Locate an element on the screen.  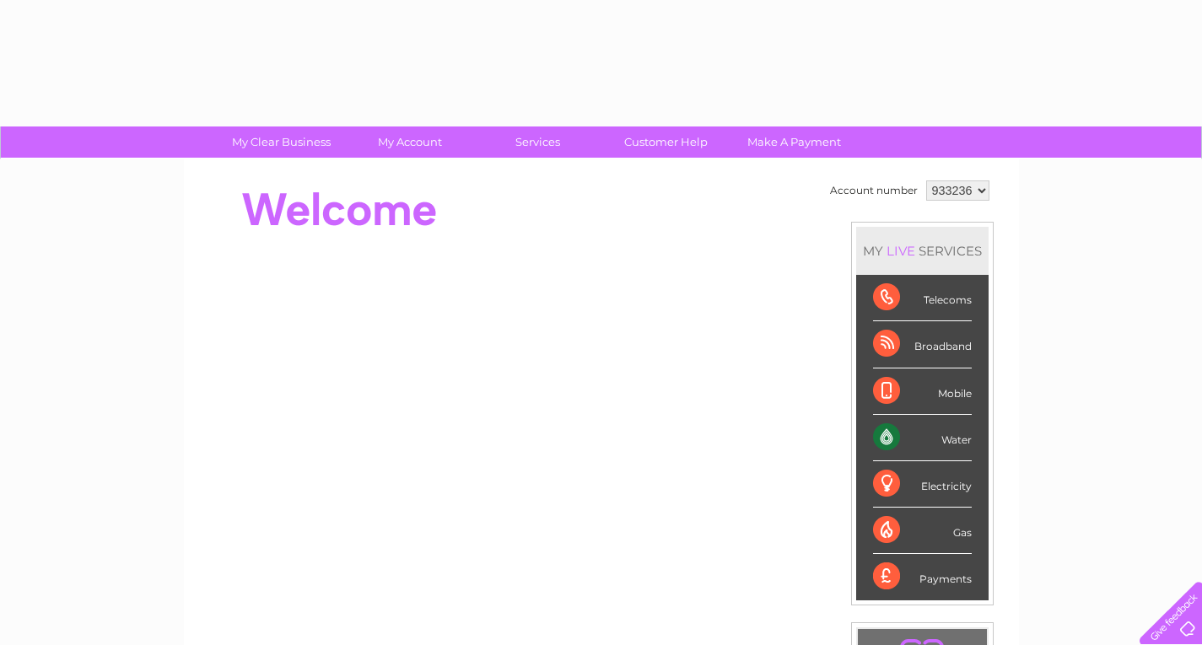
div: Electricity is located at coordinates (922, 484).